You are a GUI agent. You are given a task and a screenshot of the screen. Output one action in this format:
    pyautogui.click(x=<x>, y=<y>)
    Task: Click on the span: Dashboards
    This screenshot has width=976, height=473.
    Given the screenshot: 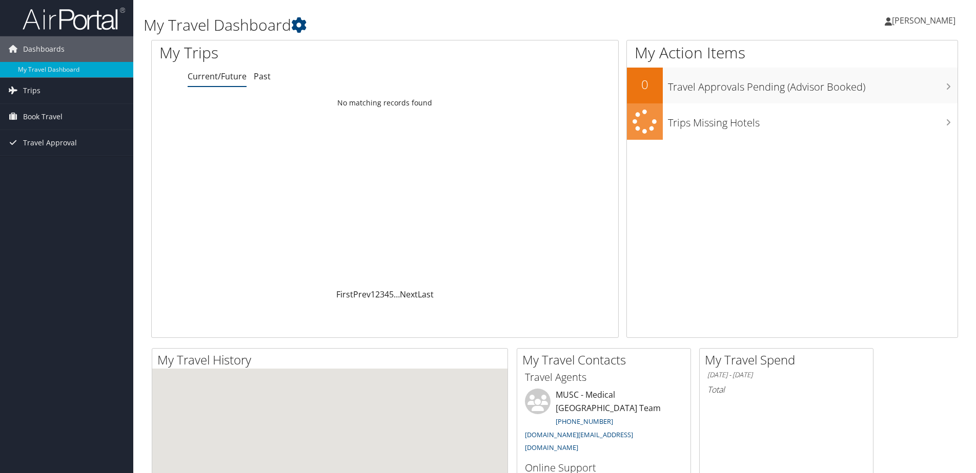 What is the action you would take?
    pyautogui.click(x=44, y=49)
    